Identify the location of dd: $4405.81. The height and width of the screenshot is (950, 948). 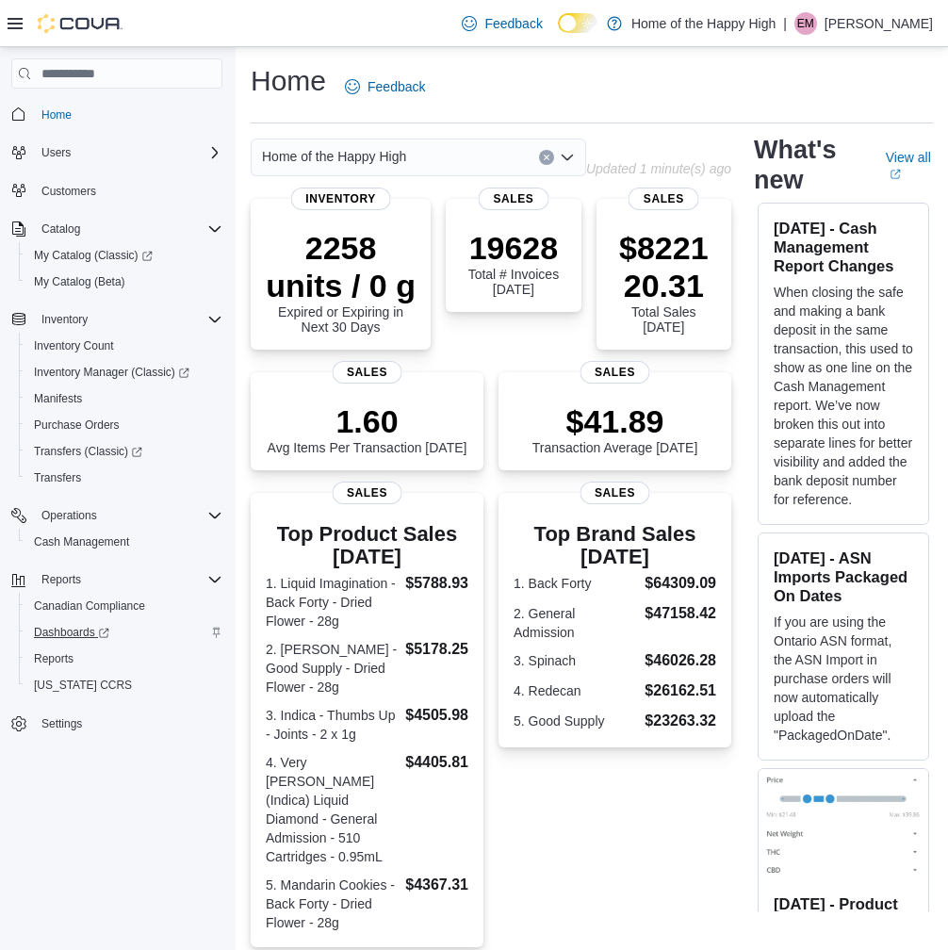
(436, 762).